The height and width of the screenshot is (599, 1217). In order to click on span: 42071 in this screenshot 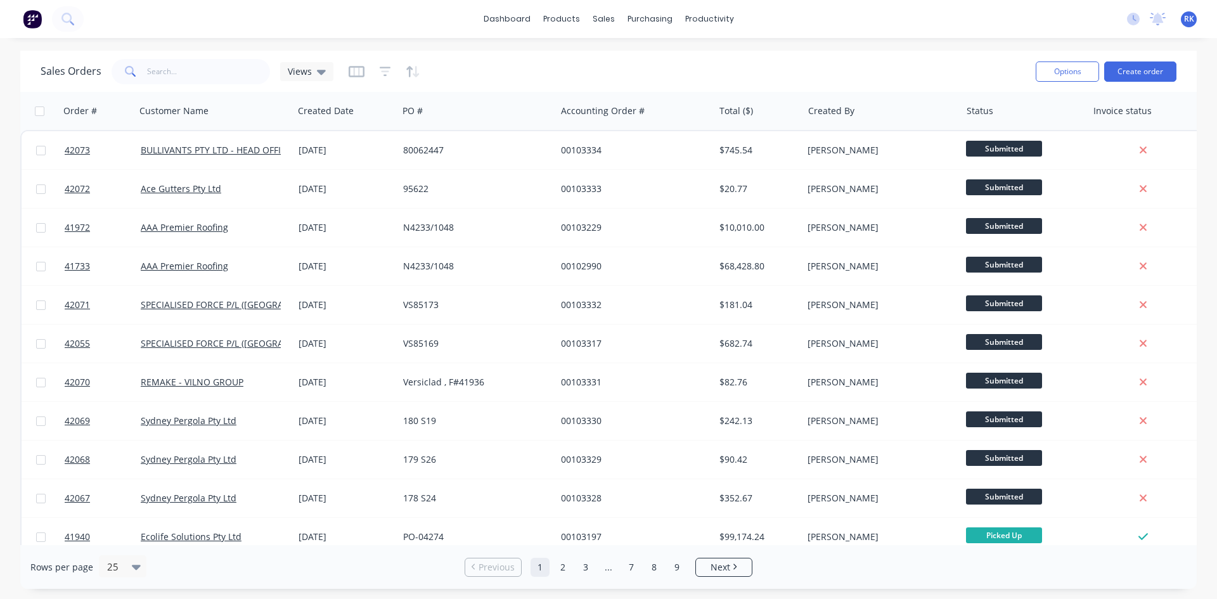, I will do `click(77, 305)`.